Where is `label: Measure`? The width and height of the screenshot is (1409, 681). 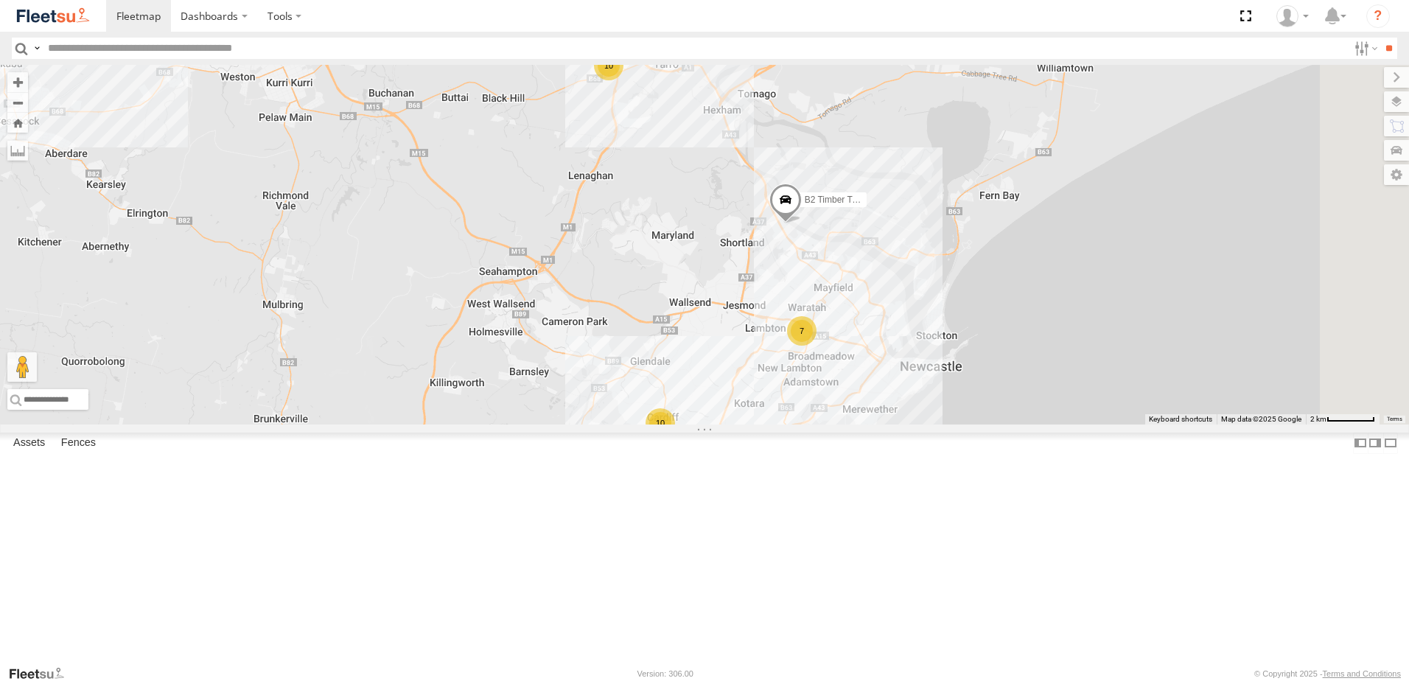
label: Measure is located at coordinates (18, 150).